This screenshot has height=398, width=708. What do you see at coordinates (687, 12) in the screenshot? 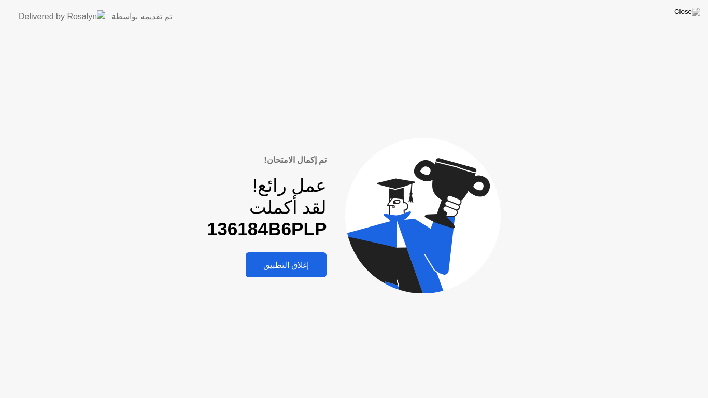
I see `img: Close` at bounding box center [687, 12].